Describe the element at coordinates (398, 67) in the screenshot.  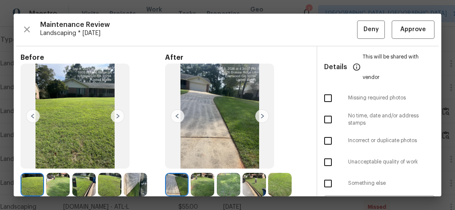
I see `span: This will be shared with vendor` at that location.